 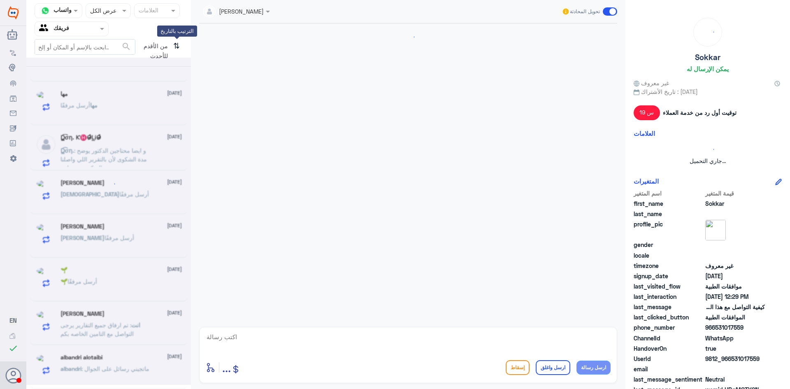 I want to click on span: timezone, so click(x=668, y=265).